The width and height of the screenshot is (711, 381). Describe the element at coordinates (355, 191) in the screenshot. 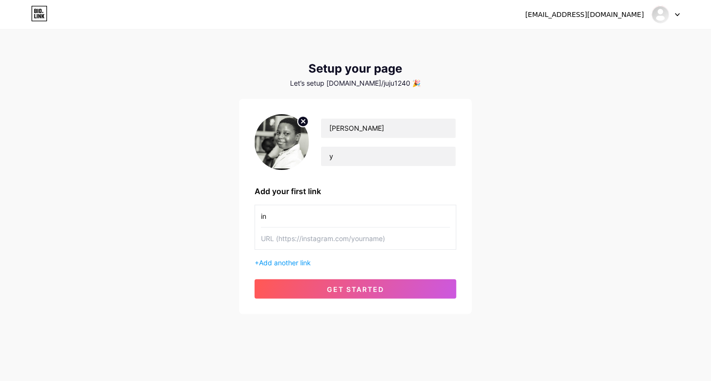

I see `div: Add your first link` at that location.